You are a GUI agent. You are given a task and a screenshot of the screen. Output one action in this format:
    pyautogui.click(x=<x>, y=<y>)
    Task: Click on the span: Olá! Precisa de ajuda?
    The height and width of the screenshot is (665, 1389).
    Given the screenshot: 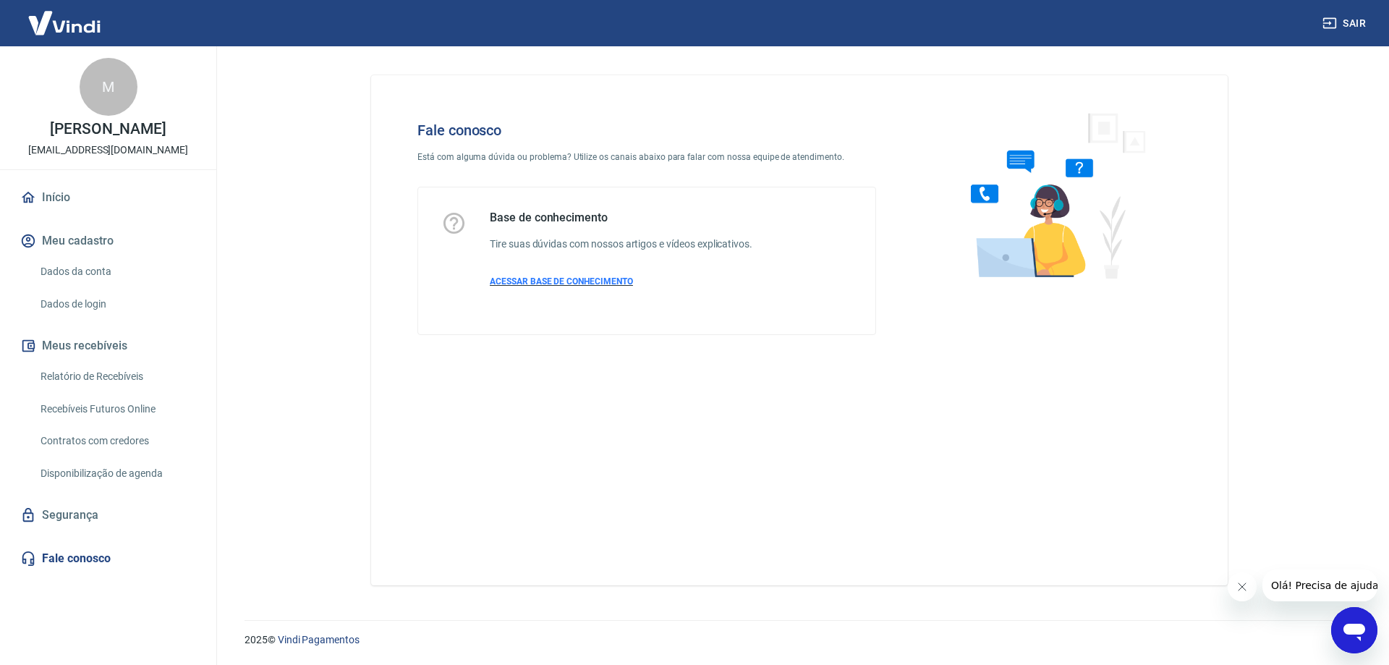 What is the action you would take?
    pyautogui.click(x=65, y=16)
    